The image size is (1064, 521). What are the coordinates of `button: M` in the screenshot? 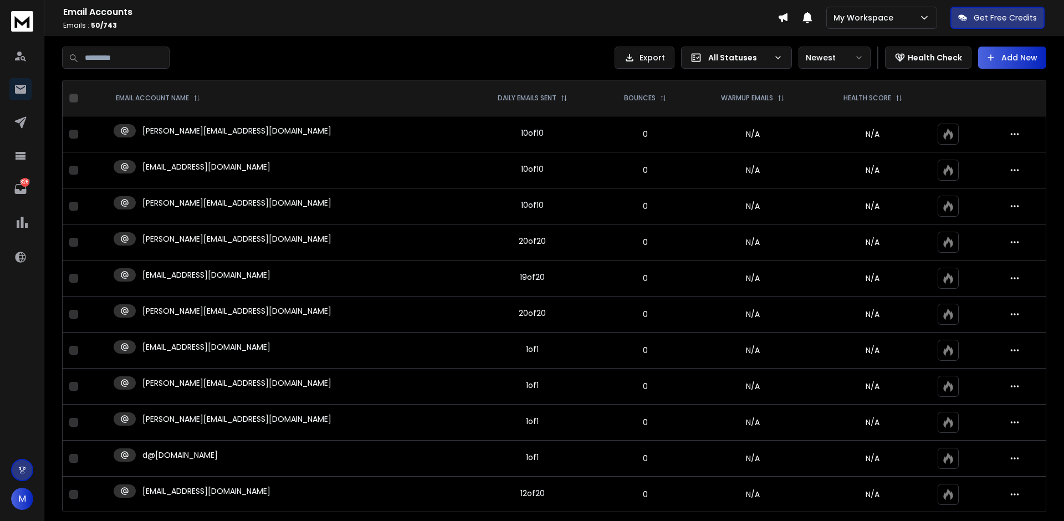 It's located at (22, 499).